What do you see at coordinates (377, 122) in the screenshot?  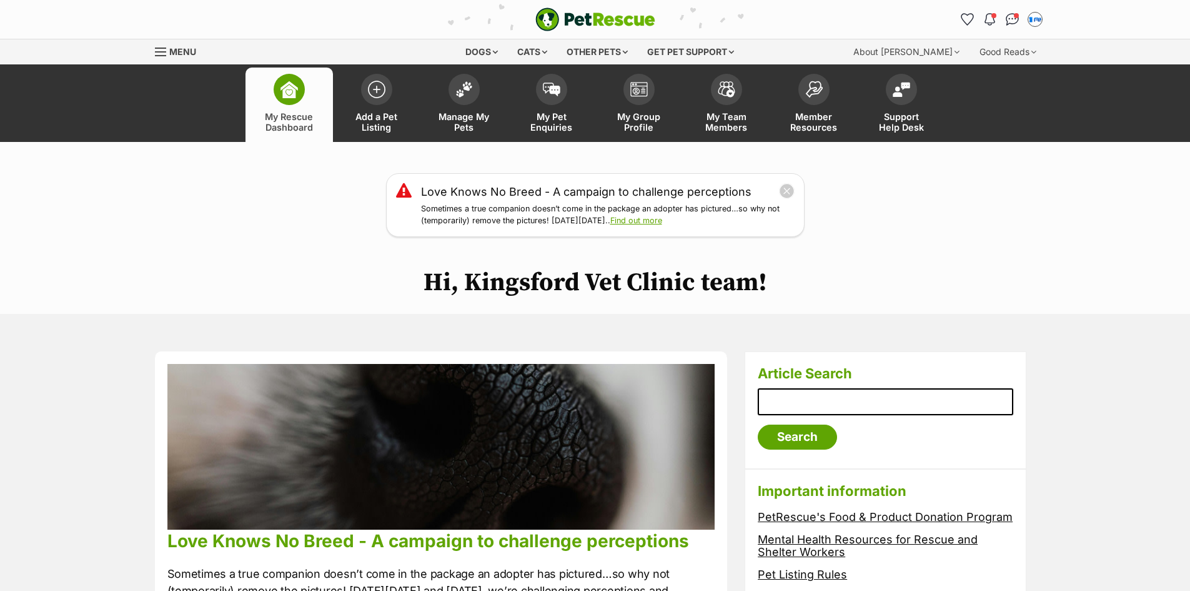 I see `span: Add a Pet Listing` at bounding box center [377, 122].